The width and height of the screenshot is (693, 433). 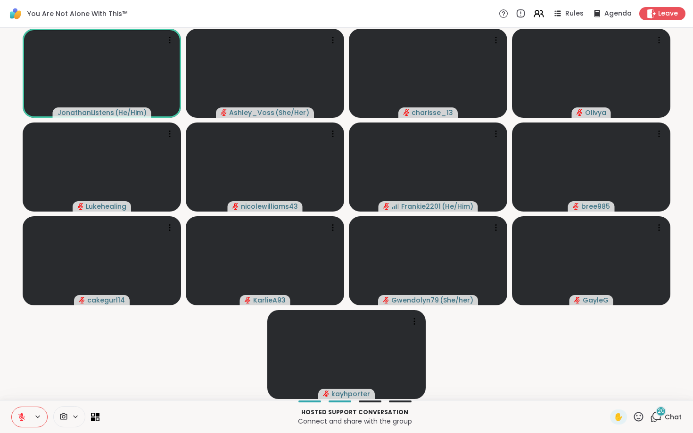 What do you see at coordinates (575, 14) in the screenshot?
I see `span: Rules` at bounding box center [575, 14].